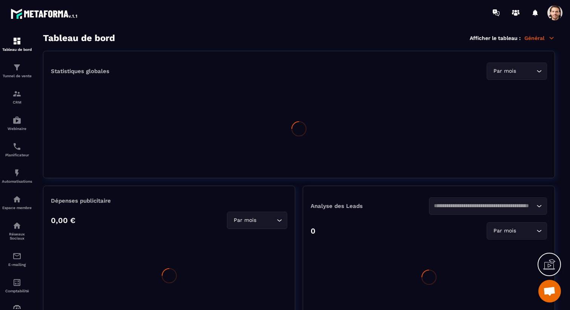 This screenshot has width=570, height=310. Describe the element at coordinates (80, 71) in the screenshot. I see `p: Statistiques globales` at that location.